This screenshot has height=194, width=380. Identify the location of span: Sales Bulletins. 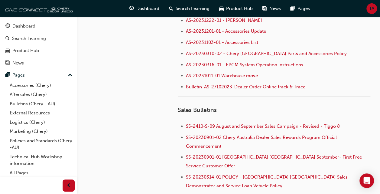
(197, 109).